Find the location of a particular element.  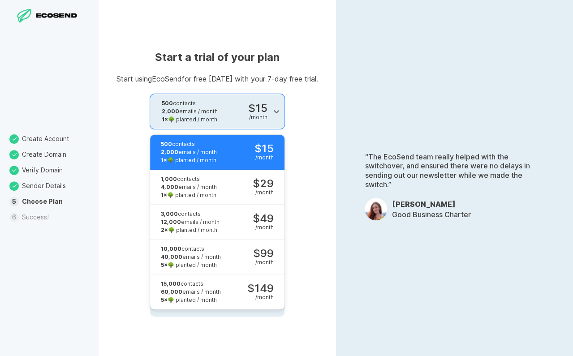

img: OpDfwsLJpxJND2XqePn68R8dM.jpeg is located at coordinates (376, 209).